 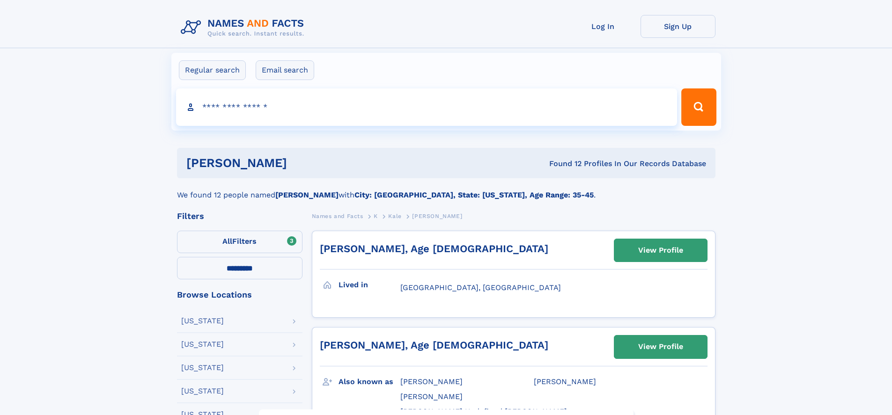 What do you see at coordinates (699, 107) in the screenshot?
I see `button: Search Button` at bounding box center [699, 107].